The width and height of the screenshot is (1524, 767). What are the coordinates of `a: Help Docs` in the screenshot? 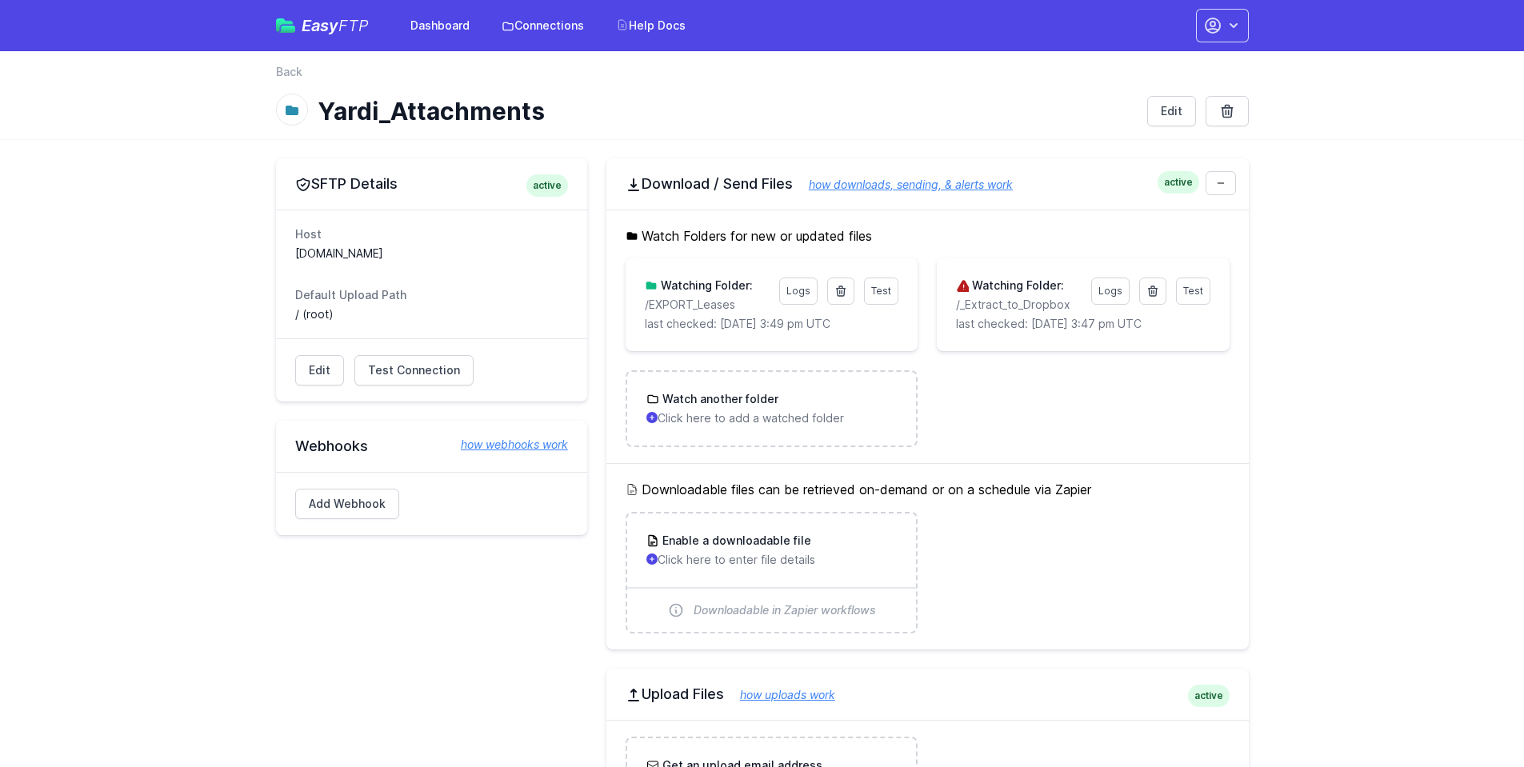 It's located at (651, 26).